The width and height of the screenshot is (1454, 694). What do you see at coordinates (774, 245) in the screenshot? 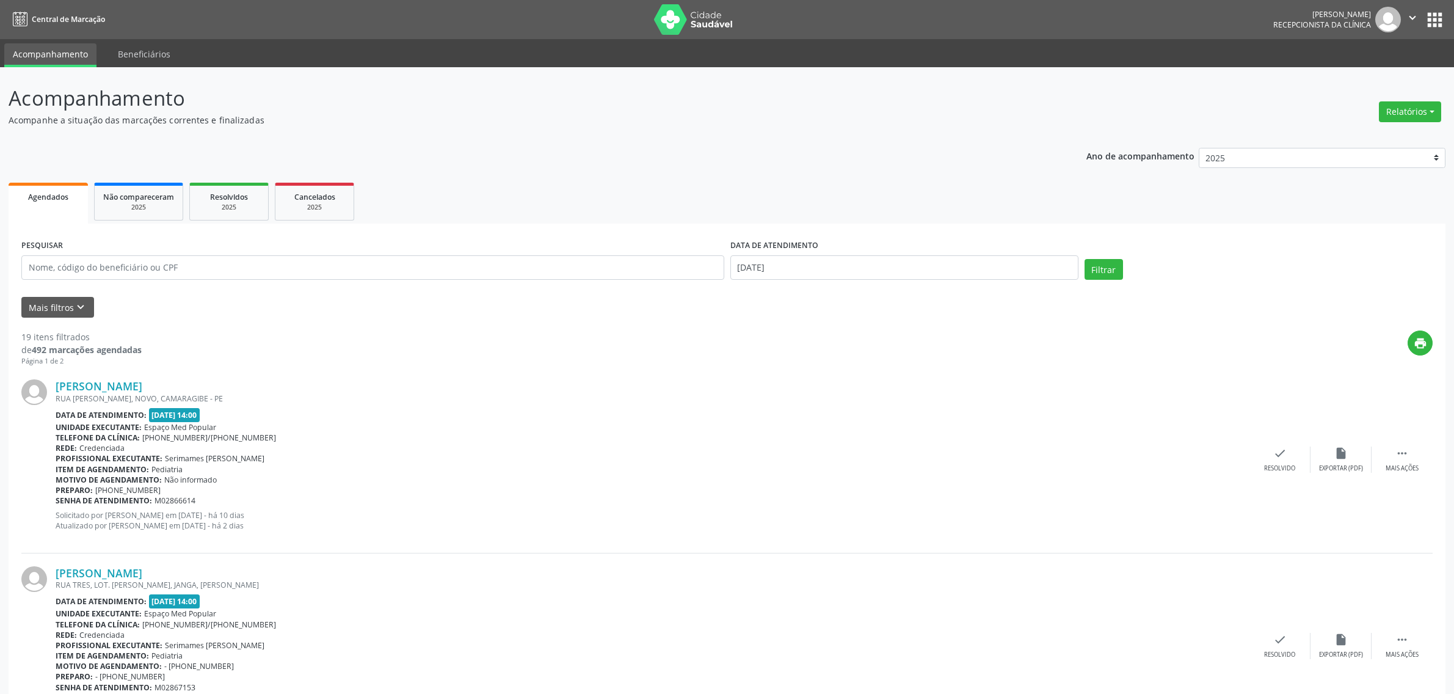
I see `label: DATA DE ATENDIMENTO` at bounding box center [774, 245].